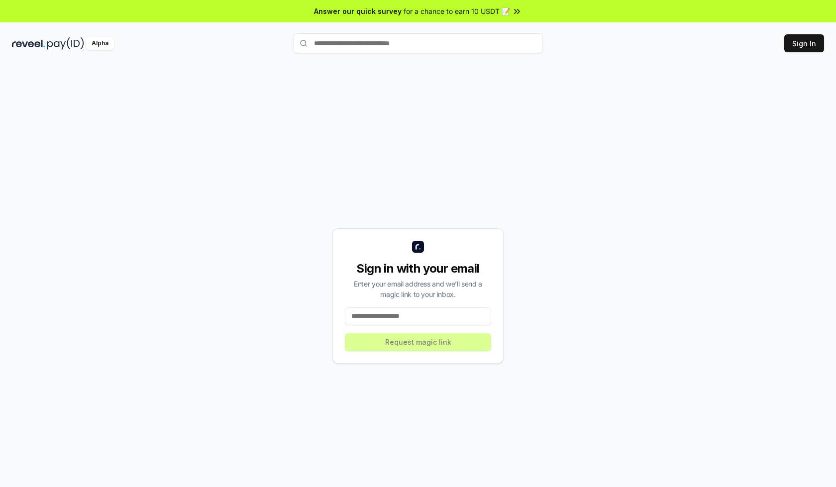 The image size is (836, 487). I want to click on button: Sign In, so click(804, 43).